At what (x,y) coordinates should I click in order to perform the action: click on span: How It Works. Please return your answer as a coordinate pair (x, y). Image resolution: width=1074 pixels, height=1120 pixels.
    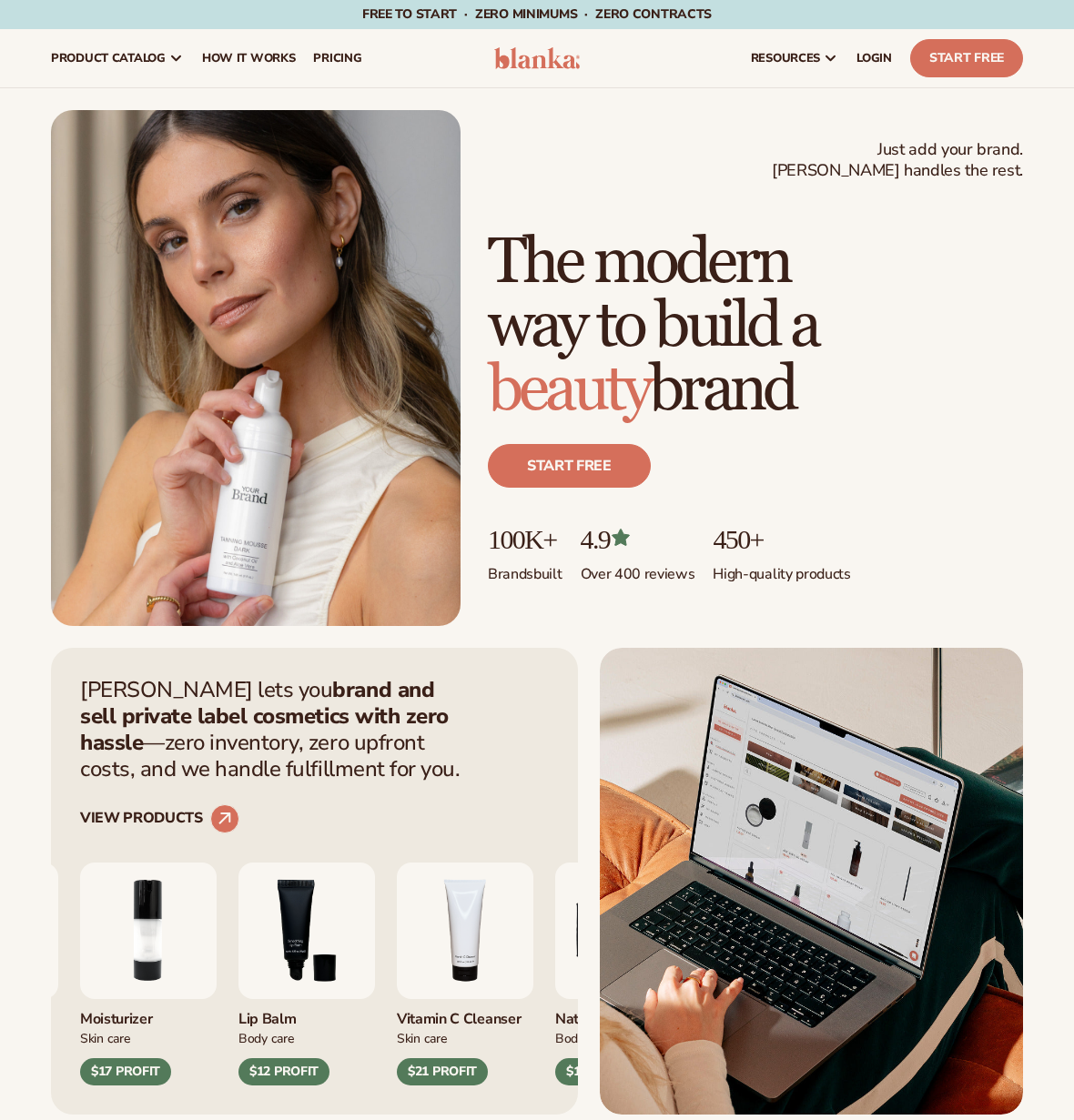
    Looking at the image, I should click on (249, 58).